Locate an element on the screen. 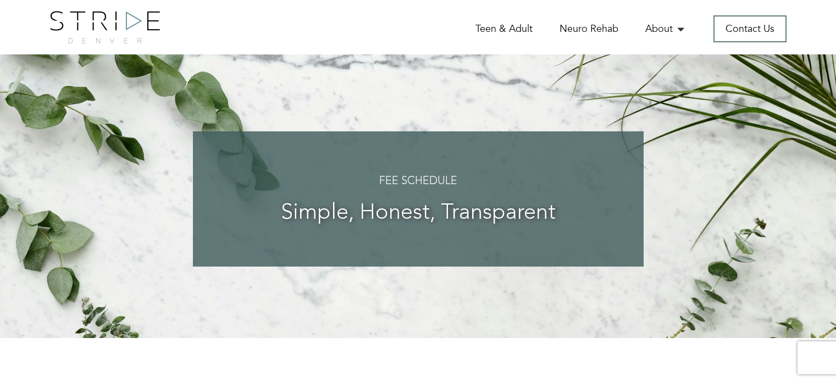  h4: Fee Schedule is located at coordinates (419, 181).